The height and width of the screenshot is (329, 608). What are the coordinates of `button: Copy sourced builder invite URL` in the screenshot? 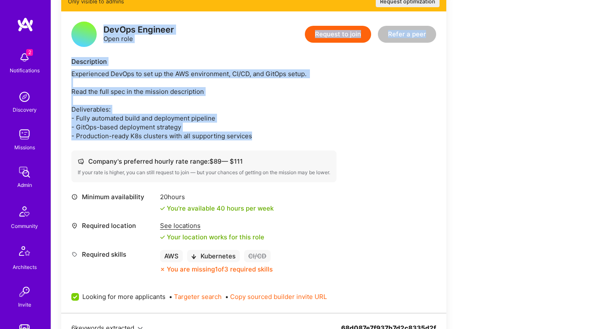 It's located at (278, 296).